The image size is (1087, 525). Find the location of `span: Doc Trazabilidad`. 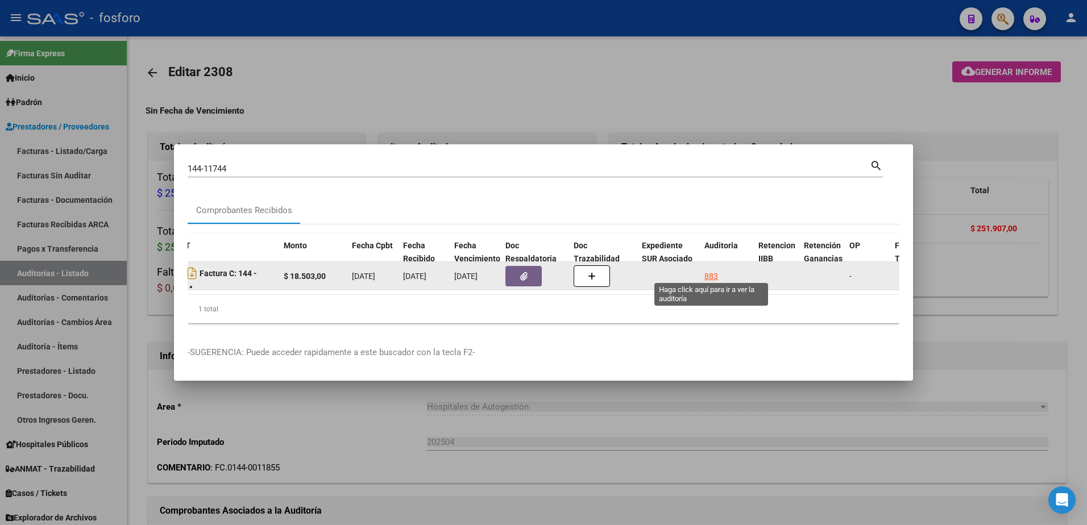

span: Doc Trazabilidad is located at coordinates (597, 252).